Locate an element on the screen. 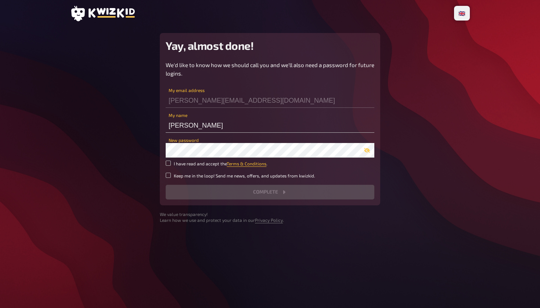 This screenshot has height=308, width=540. a: Terms & Conditions is located at coordinates (246, 164).